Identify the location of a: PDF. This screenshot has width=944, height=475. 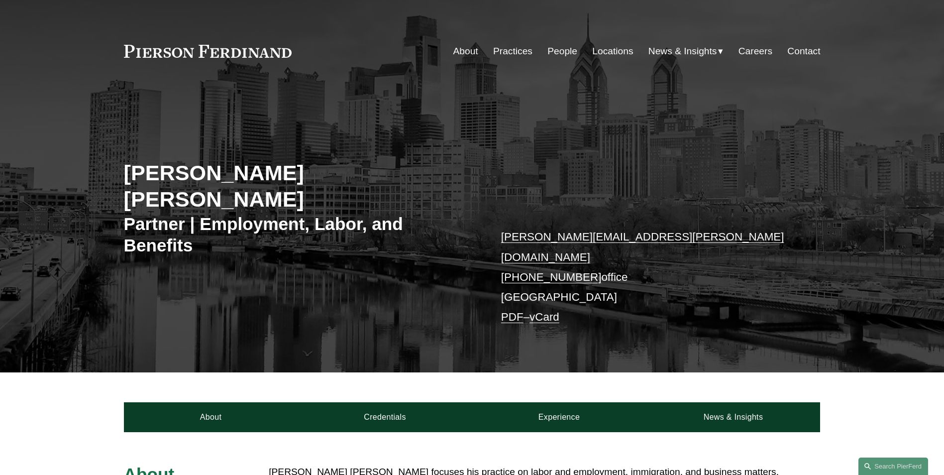
(512, 316).